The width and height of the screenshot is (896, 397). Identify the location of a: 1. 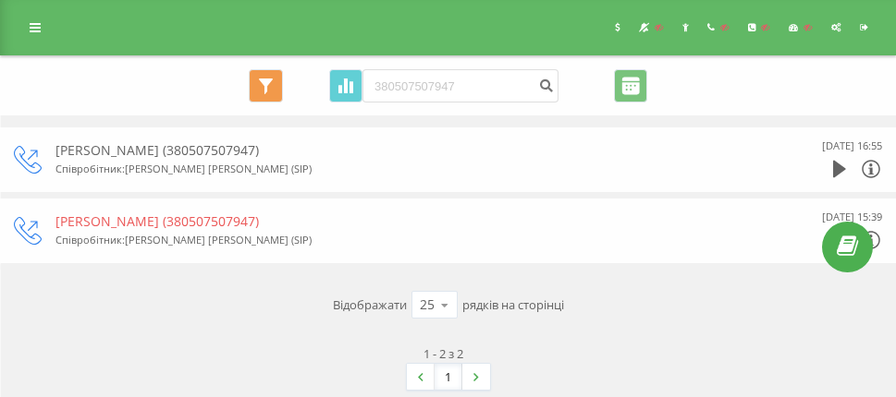
(448, 377).